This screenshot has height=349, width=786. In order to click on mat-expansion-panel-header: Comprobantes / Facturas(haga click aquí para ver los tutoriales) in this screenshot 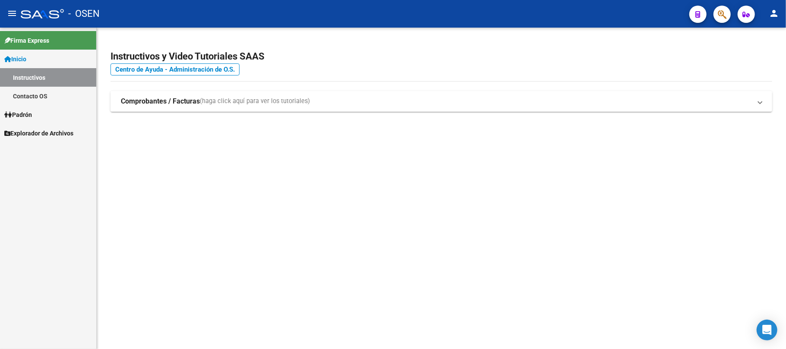, I will do `click(441, 101)`.